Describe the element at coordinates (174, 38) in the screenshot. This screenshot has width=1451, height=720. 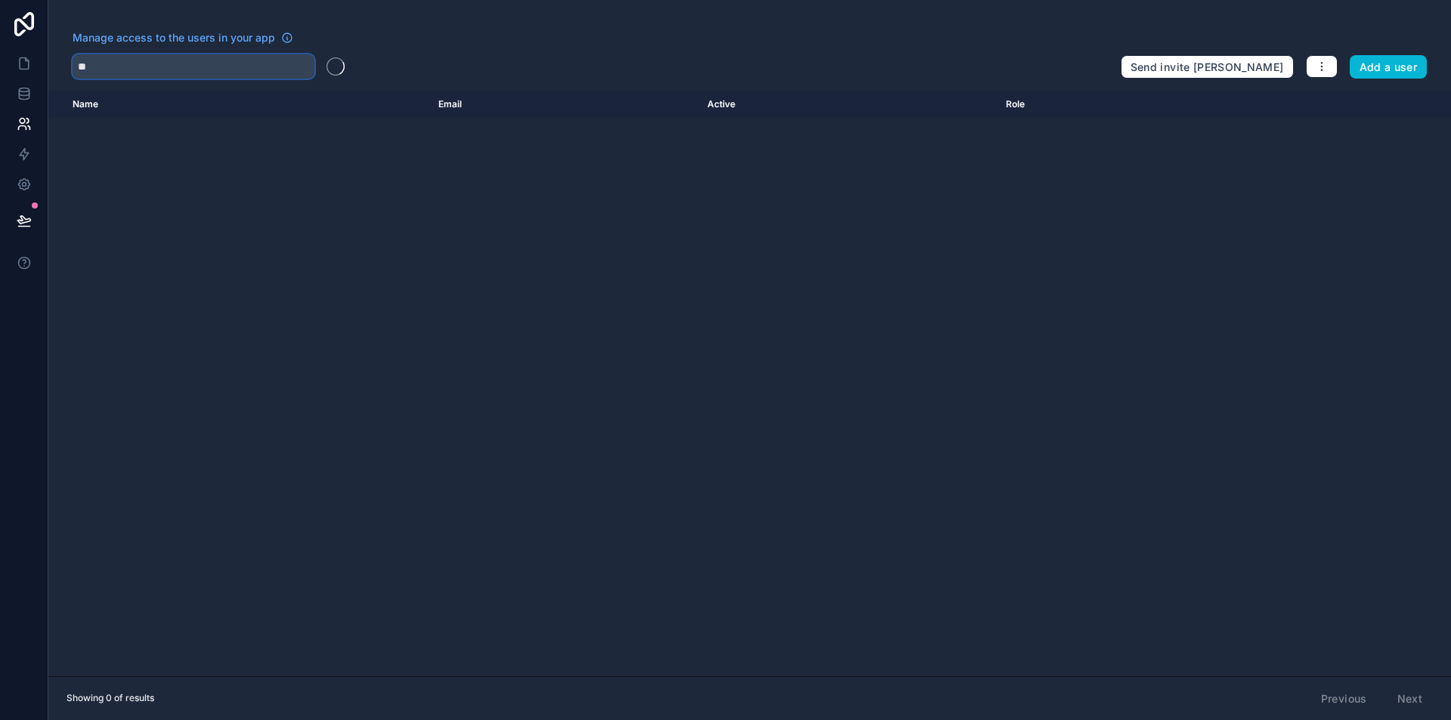
I see `span: Manage access to the users in your app` at that location.